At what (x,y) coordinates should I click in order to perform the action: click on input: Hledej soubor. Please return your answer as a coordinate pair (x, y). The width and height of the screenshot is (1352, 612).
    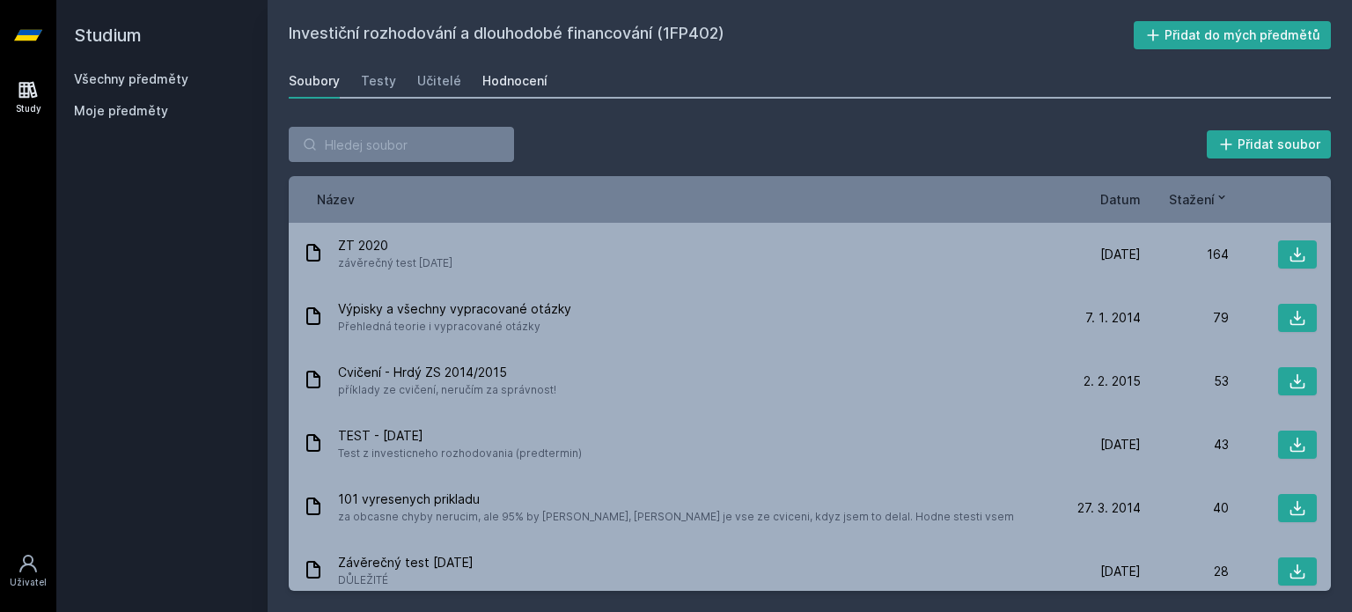
    Looking at the image, I should click on (402, 144).